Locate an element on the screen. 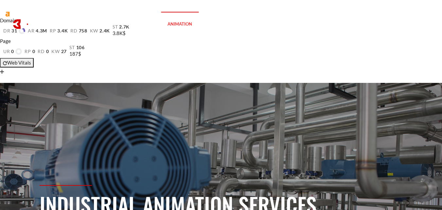 The width and height of the screenshot is (442, 210). span: ur is located at coordinates (7, 51).